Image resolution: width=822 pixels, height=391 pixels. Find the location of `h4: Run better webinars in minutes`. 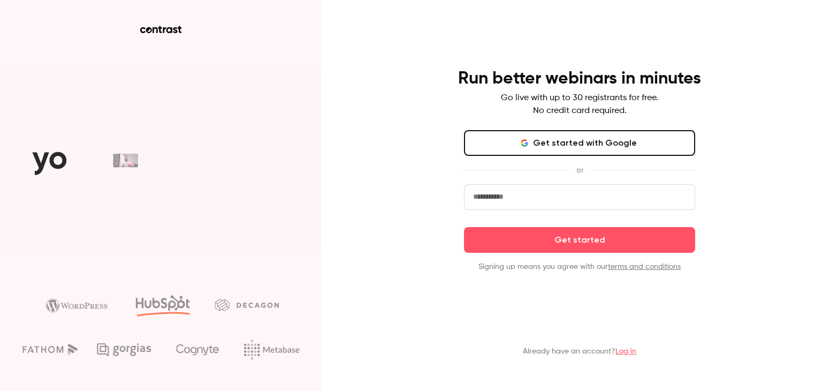

h4: Run better webinars in minutes is located at coordinates (579, 79).